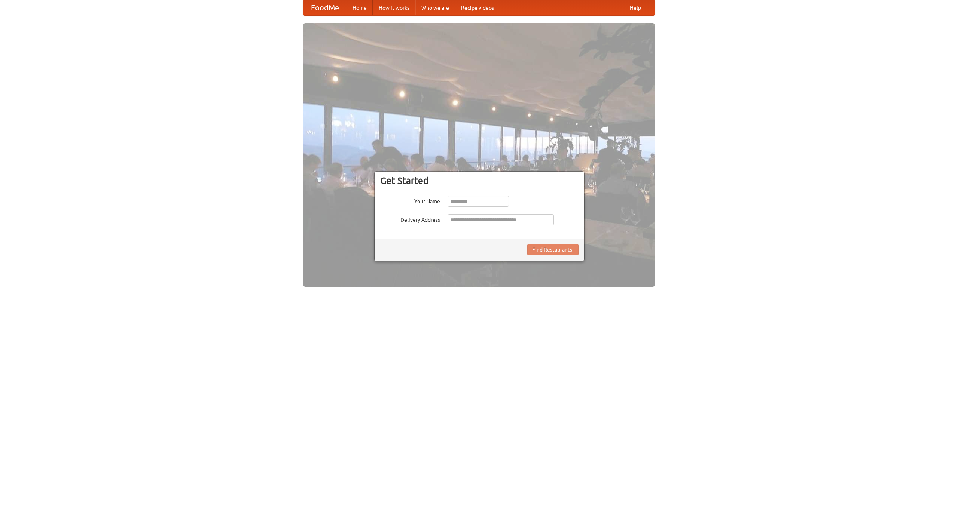 Image resolution: width=958 pixels, height=529 pixels. Describe the element at coordinates (477, 8) in the screenshot. I see `a: Recipe videos` at that location.